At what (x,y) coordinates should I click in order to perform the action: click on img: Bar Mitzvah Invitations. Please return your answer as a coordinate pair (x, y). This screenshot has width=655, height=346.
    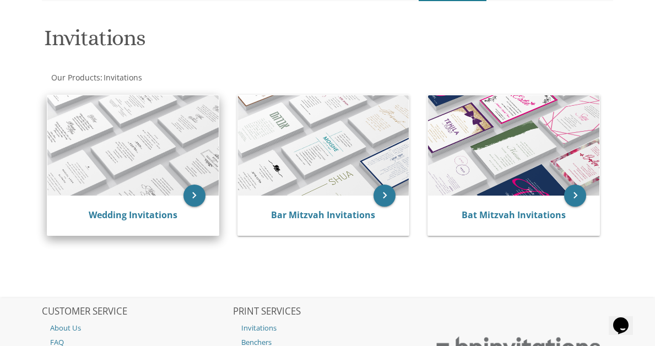
    Looking at the image, I should click on (323, 145).